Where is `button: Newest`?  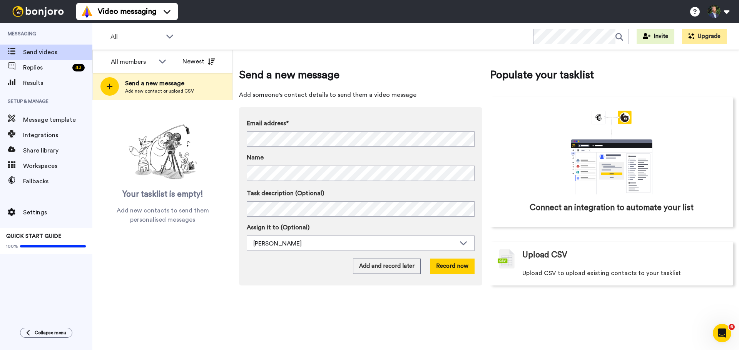
button: Newest is located at coordinates (198, 62).